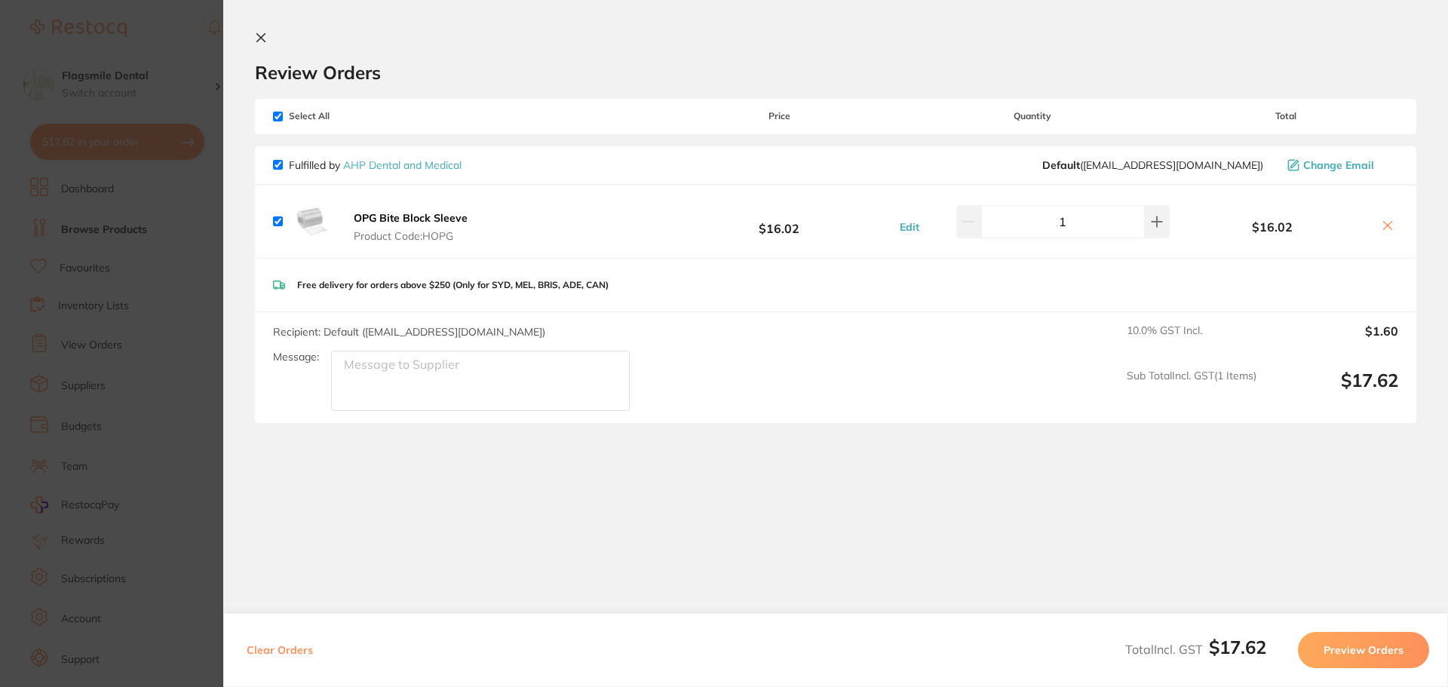 This screenshot has width=1448, height=687. Describe the element at coordinates (1339, 165) in the screenshot. I see `span: Change Email` at that location.